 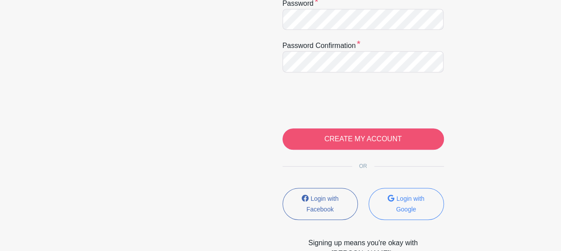 What do you see at coordinates (363, 139) in the screenshot?
I see `input: CREATE MY ACCOUNT` at bounding box center [363, 139].